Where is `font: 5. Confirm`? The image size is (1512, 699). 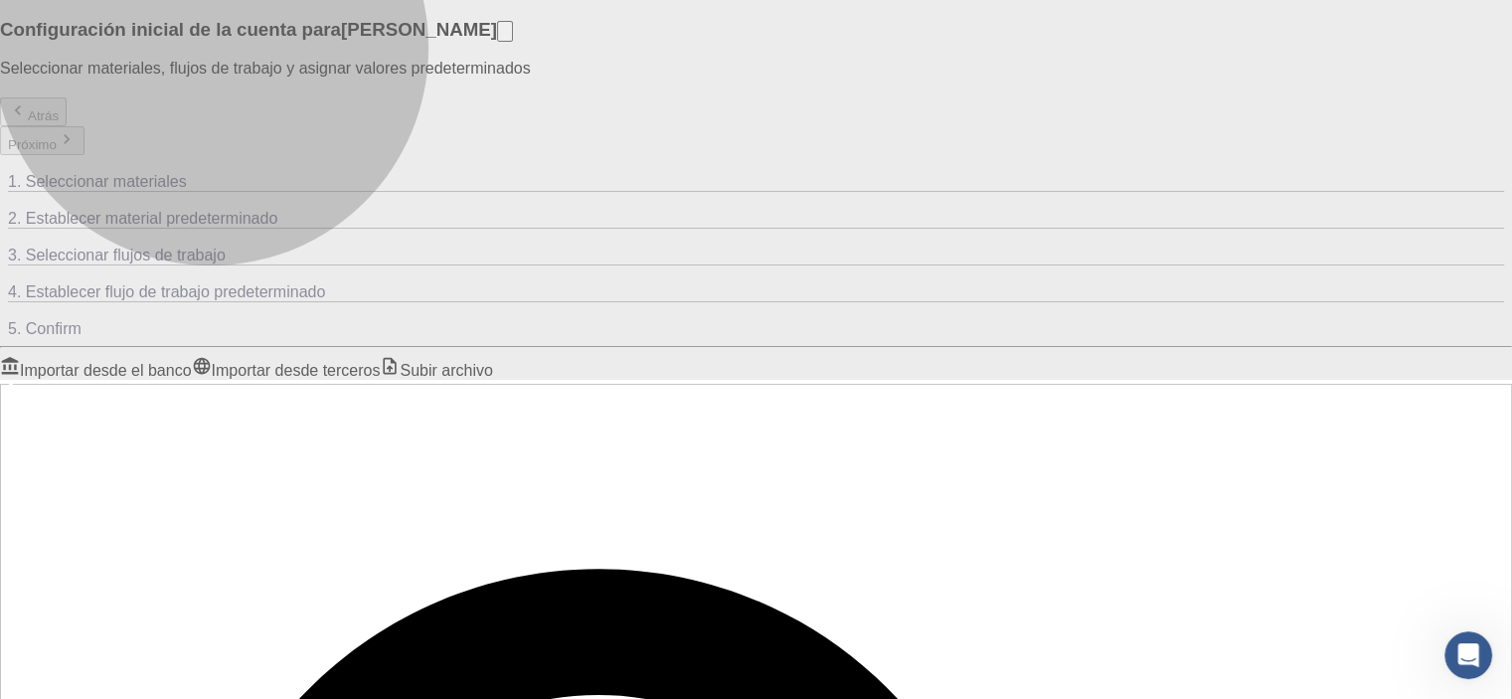 font: 5. Confirm is located at coordinates (45, 328).